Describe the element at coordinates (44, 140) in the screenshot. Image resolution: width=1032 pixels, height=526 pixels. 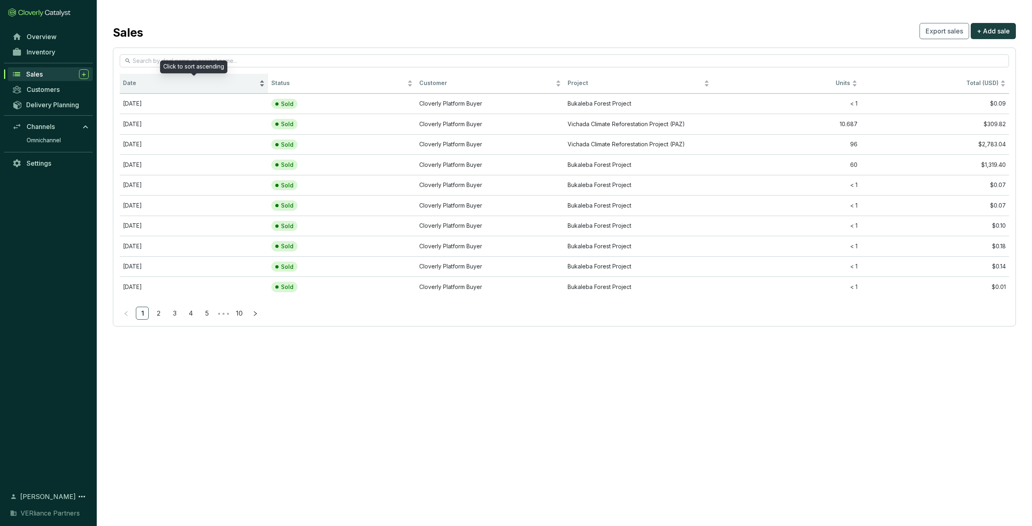
I see `span: Omnichannel` at that location.